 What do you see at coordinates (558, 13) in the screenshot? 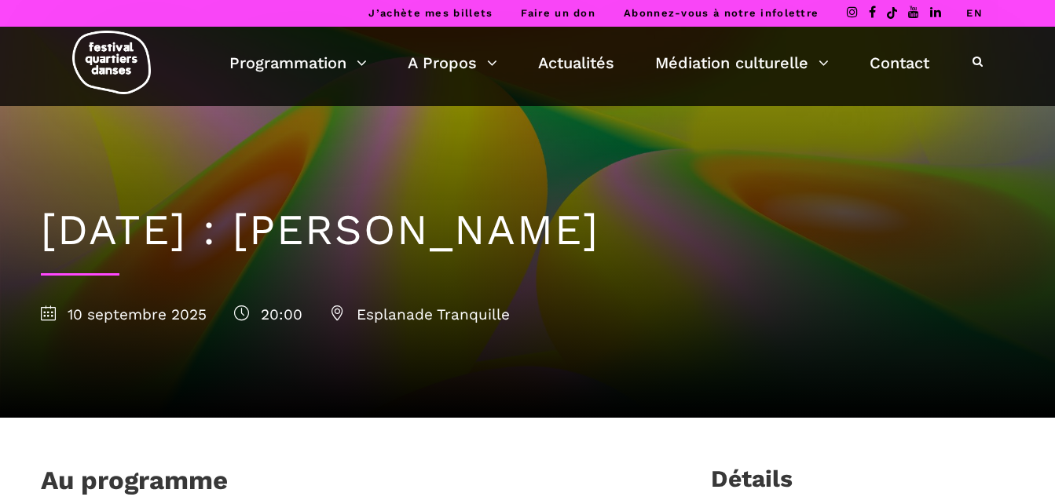
I see `a: Faire un don` at bounding box center [558, 13].